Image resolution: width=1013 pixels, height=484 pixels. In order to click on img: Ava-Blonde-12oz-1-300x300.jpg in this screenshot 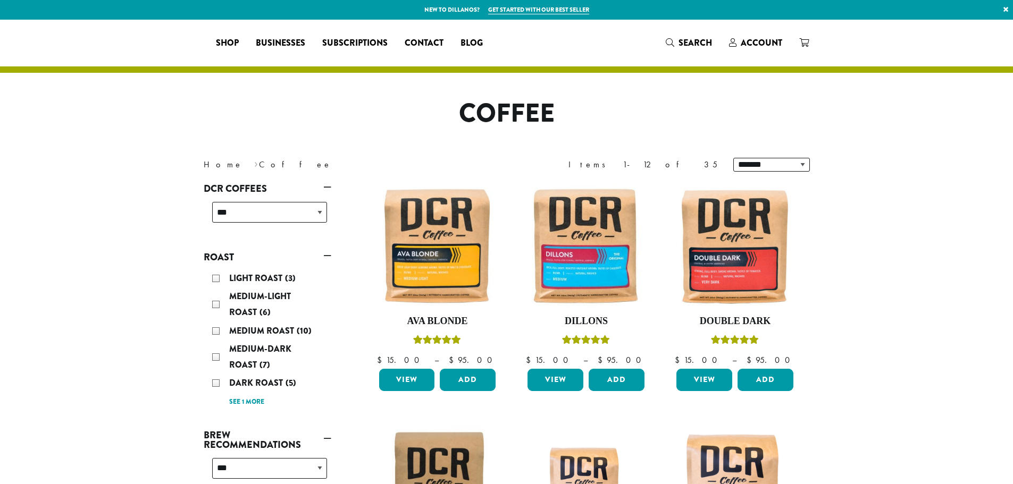, I will do `click(437, 246)`.